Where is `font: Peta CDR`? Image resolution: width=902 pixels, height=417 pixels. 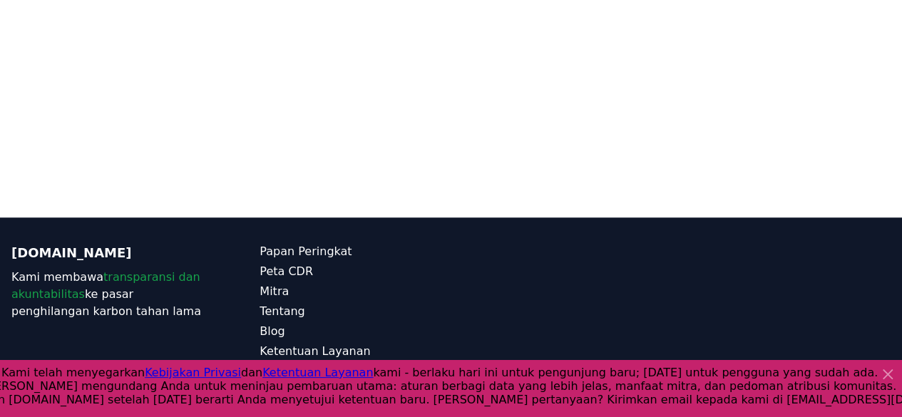
font: Peta CDR is located at coordinates (286, 271).